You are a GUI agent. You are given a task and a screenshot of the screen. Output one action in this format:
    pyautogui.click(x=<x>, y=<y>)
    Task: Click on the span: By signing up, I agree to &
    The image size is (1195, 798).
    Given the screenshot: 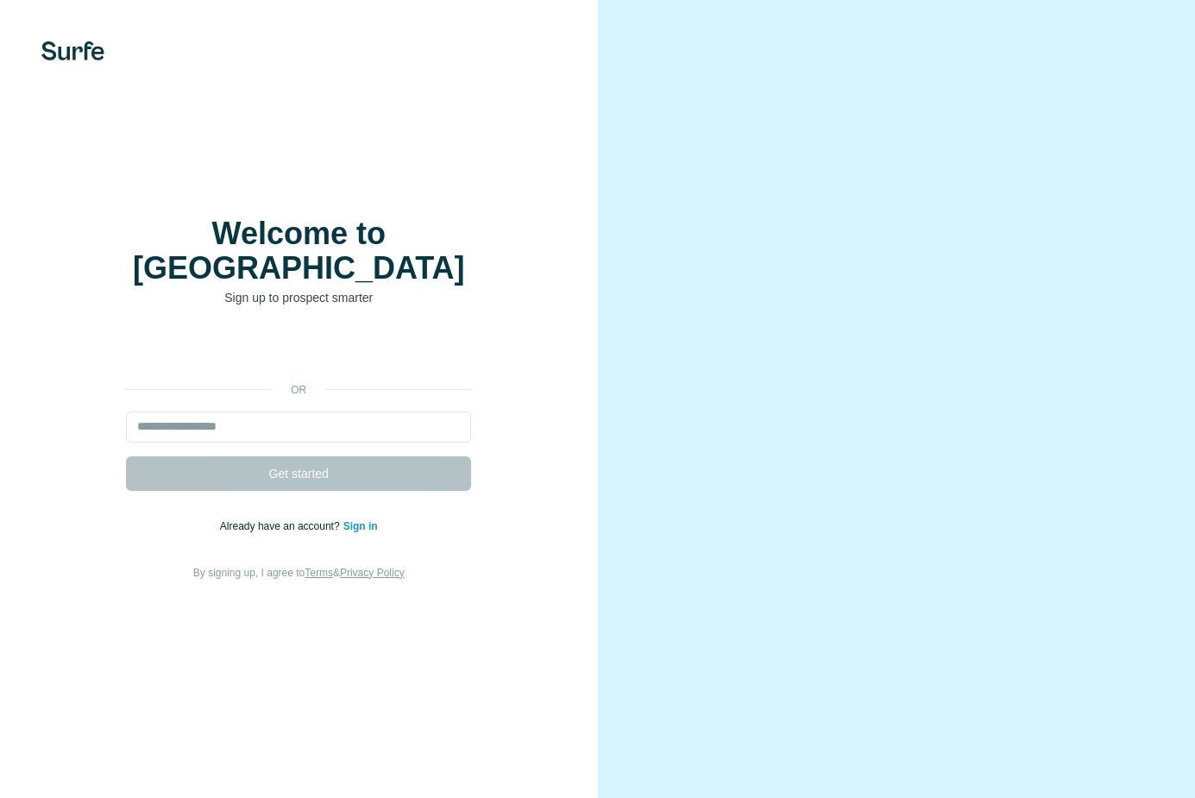 What is the action you would take?
    pyautogui.click(x=299, y=573)
    